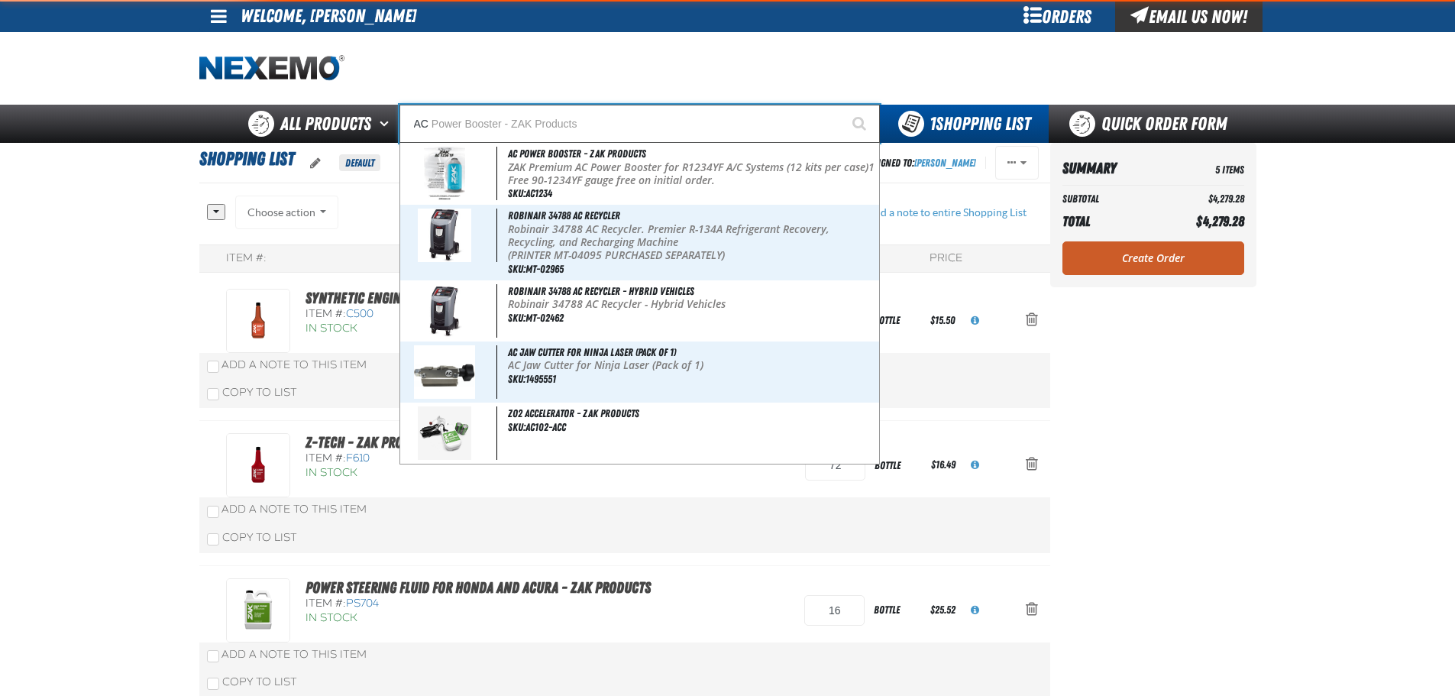 Image resolution: width=1455 pixels, height=696 pixels. I want to click on span: $25.52, so click(942, 609).